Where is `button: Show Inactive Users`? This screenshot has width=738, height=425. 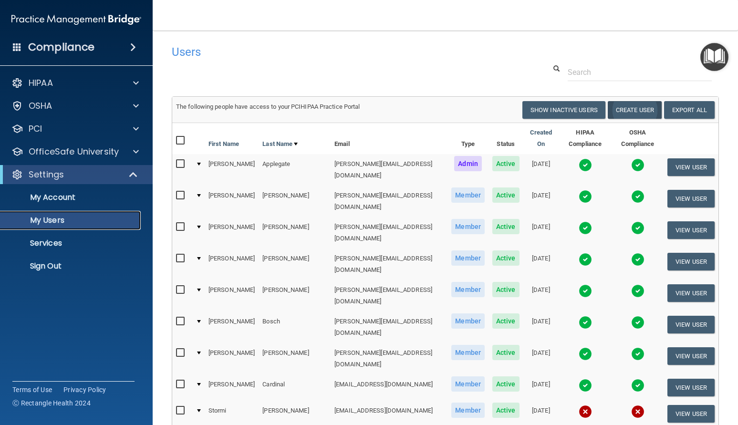
button: Show Inactive Users is located at coordinates (564, 110).